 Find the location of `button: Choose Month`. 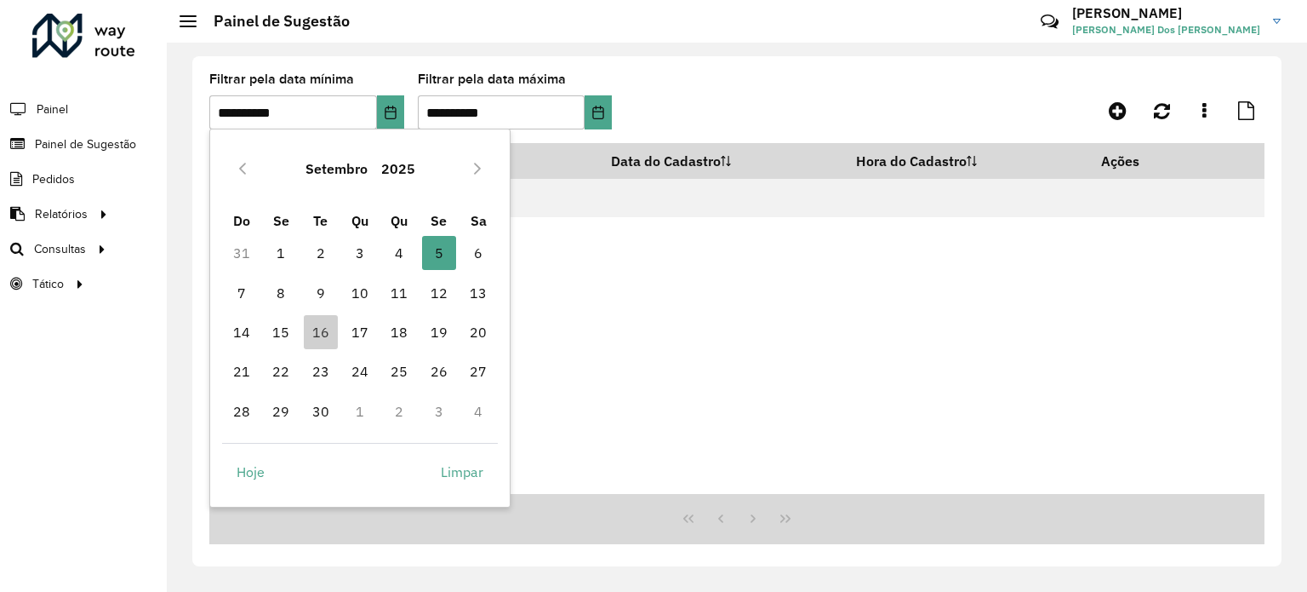

button: Choose Month is located at coordinates (336, 169).